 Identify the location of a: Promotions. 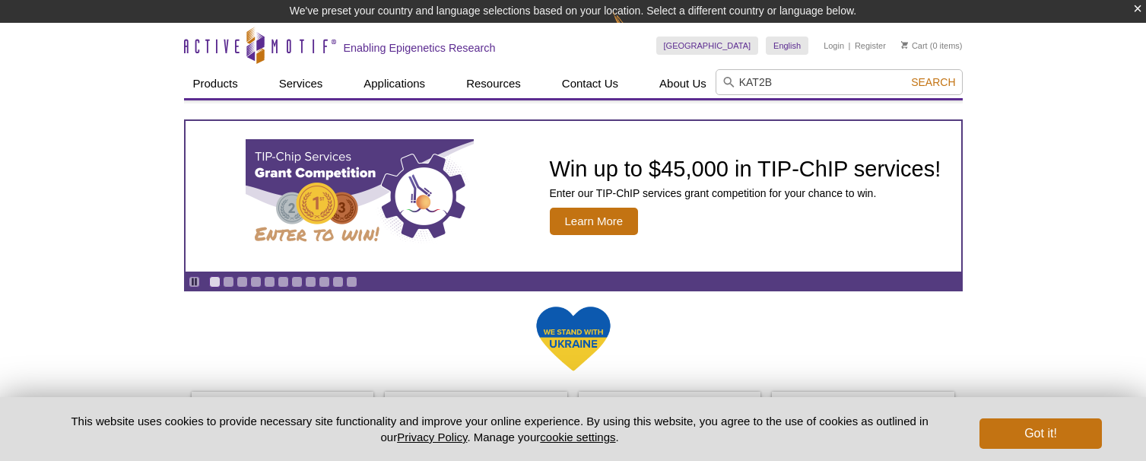
(284, 406).